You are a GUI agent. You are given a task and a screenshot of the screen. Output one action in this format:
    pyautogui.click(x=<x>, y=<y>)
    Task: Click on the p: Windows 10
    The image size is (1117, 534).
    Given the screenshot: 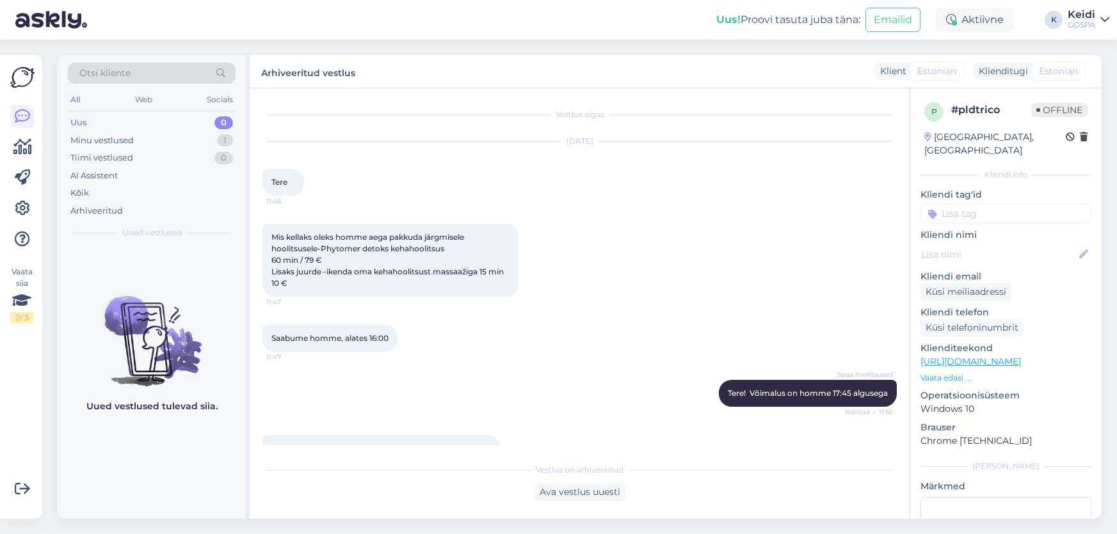 What is the action you would take?
    pyautogui.click(x=1006, y=409)
    